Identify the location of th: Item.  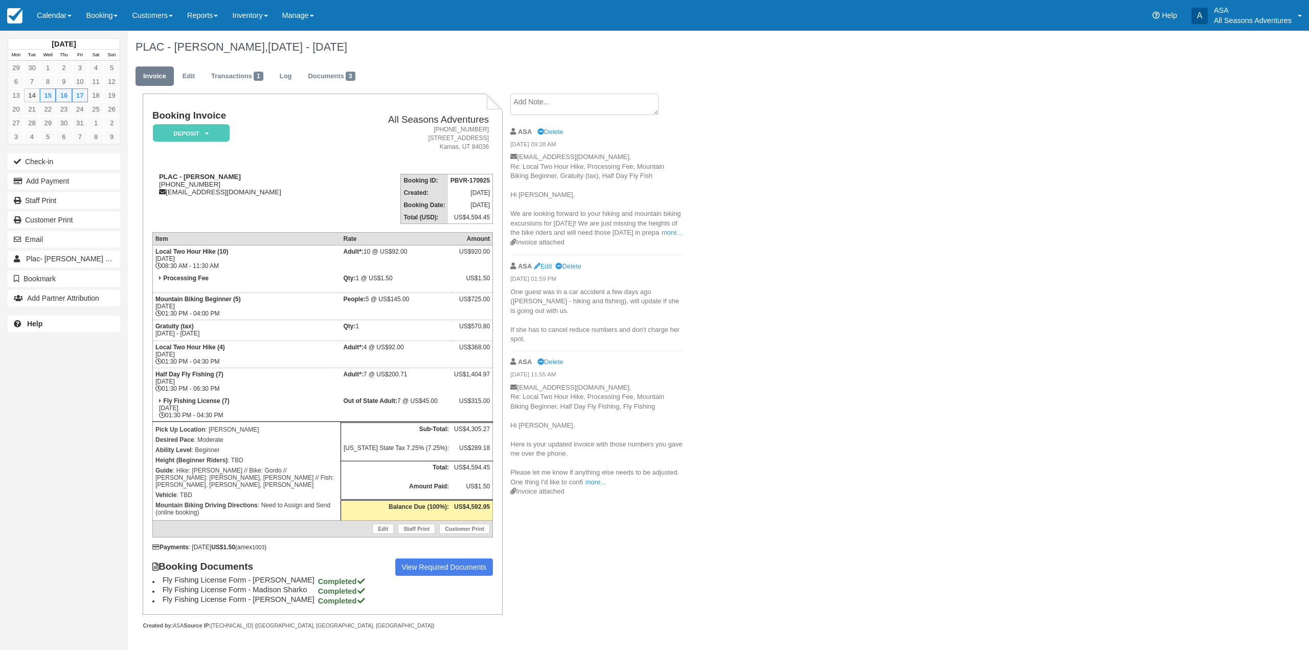
(246, 239).